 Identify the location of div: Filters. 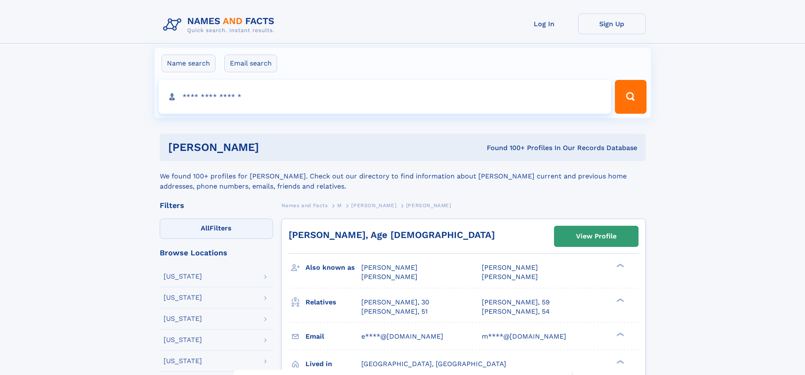
(216, 205).